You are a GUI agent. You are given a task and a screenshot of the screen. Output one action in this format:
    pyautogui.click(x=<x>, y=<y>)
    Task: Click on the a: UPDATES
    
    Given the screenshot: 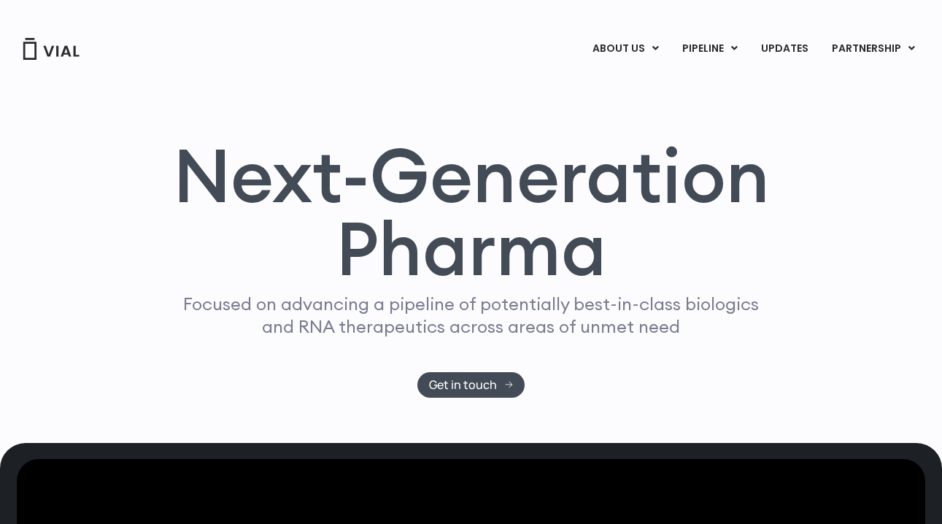 What is the action you would take?
    pyautogui.click(x=784, y=49)
    